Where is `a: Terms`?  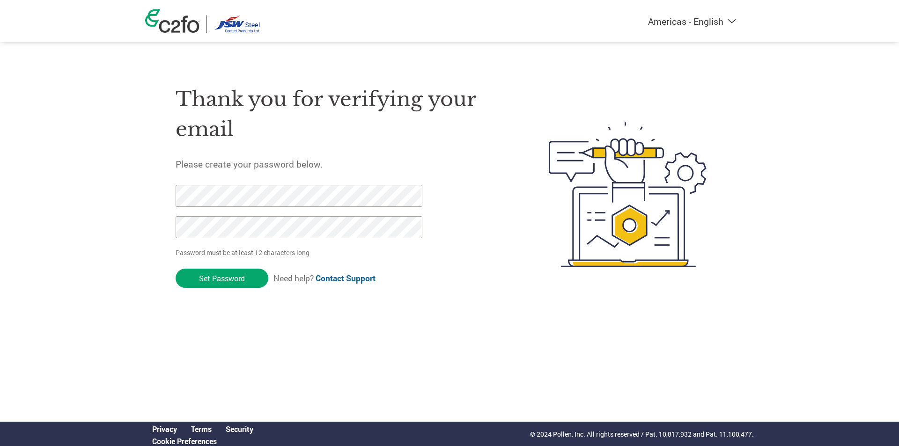 a: Terms is located at coordinates (201, 429).